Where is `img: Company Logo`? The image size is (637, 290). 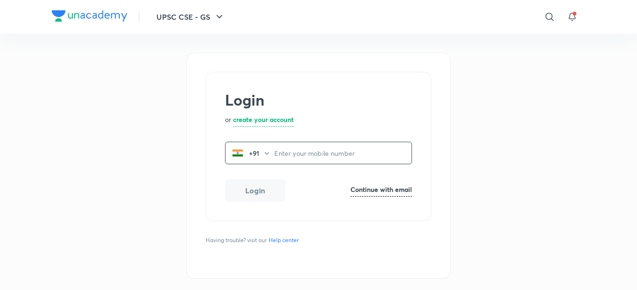
img: Company Logo is located at coordinates (89, 16).